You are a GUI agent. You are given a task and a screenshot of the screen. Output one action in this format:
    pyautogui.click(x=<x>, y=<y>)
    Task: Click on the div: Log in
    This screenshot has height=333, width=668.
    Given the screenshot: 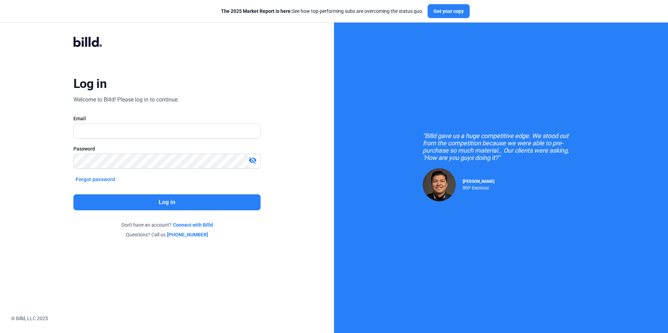 What is the action you would take?
    pyautogui.click(x=90, y=84)
    